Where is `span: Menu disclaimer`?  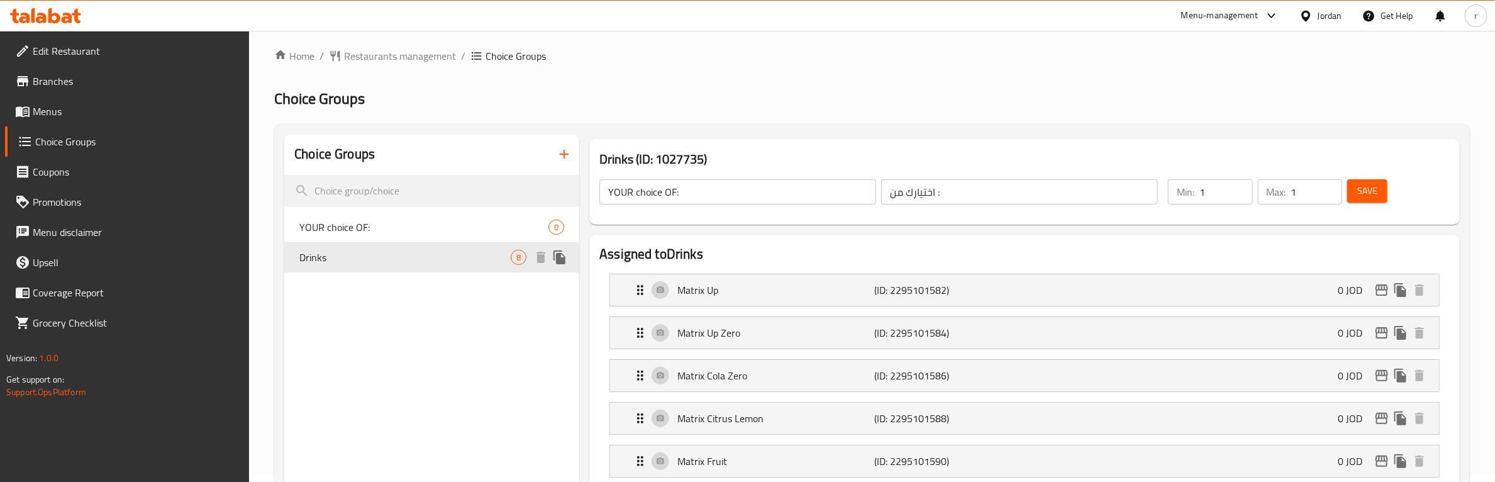
span: Menu disclaimer is located at coordinates (136, 232).